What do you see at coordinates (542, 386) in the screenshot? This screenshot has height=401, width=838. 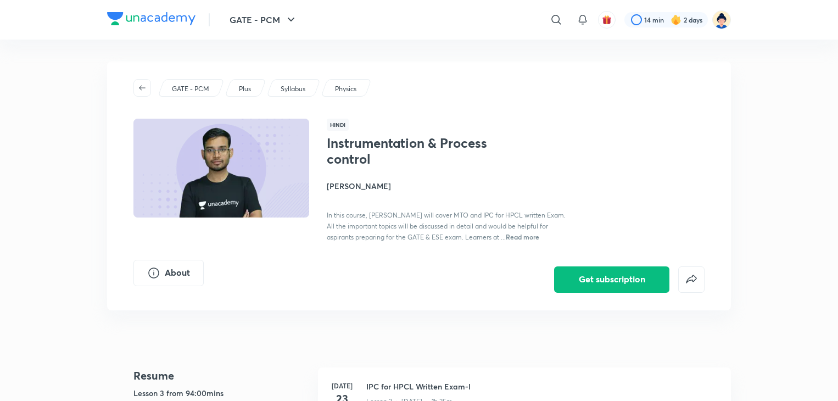 I see `h3: IPC for HPCL Written Exam-I` at bounding box center [542, 386].